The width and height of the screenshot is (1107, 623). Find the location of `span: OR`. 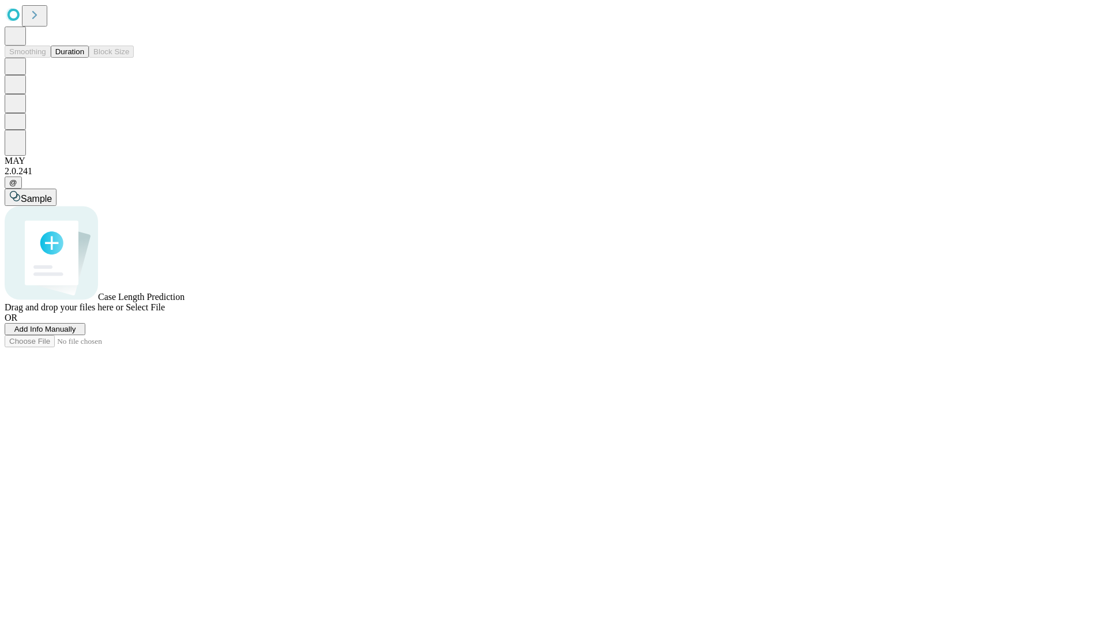

span: OR is located at coordinates (11, 317).